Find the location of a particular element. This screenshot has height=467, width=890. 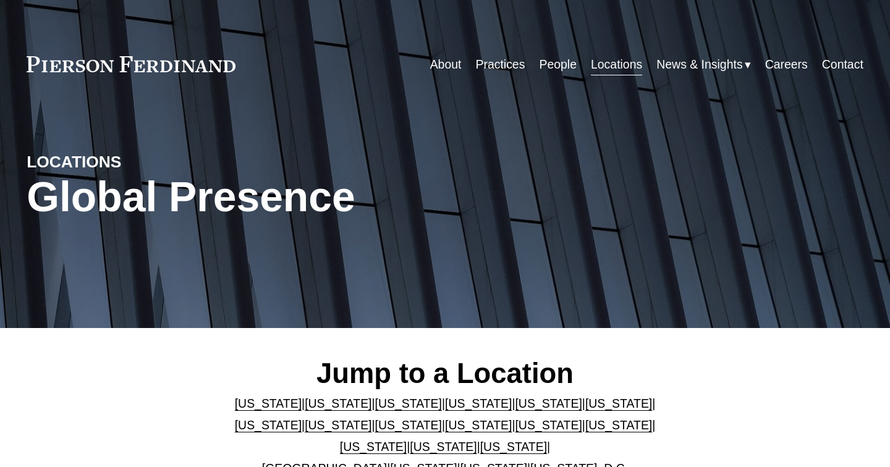

a: Locations is located at coordinates (616, 64).